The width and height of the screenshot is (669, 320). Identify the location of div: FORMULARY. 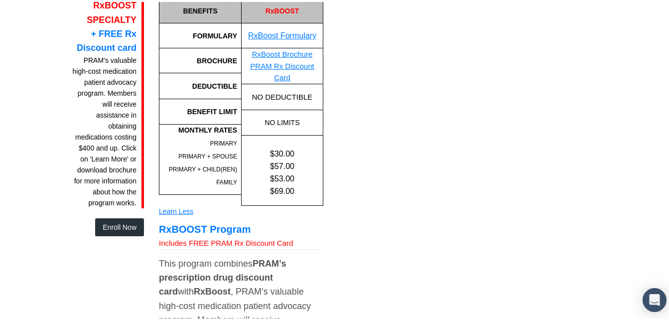
(200, 34).